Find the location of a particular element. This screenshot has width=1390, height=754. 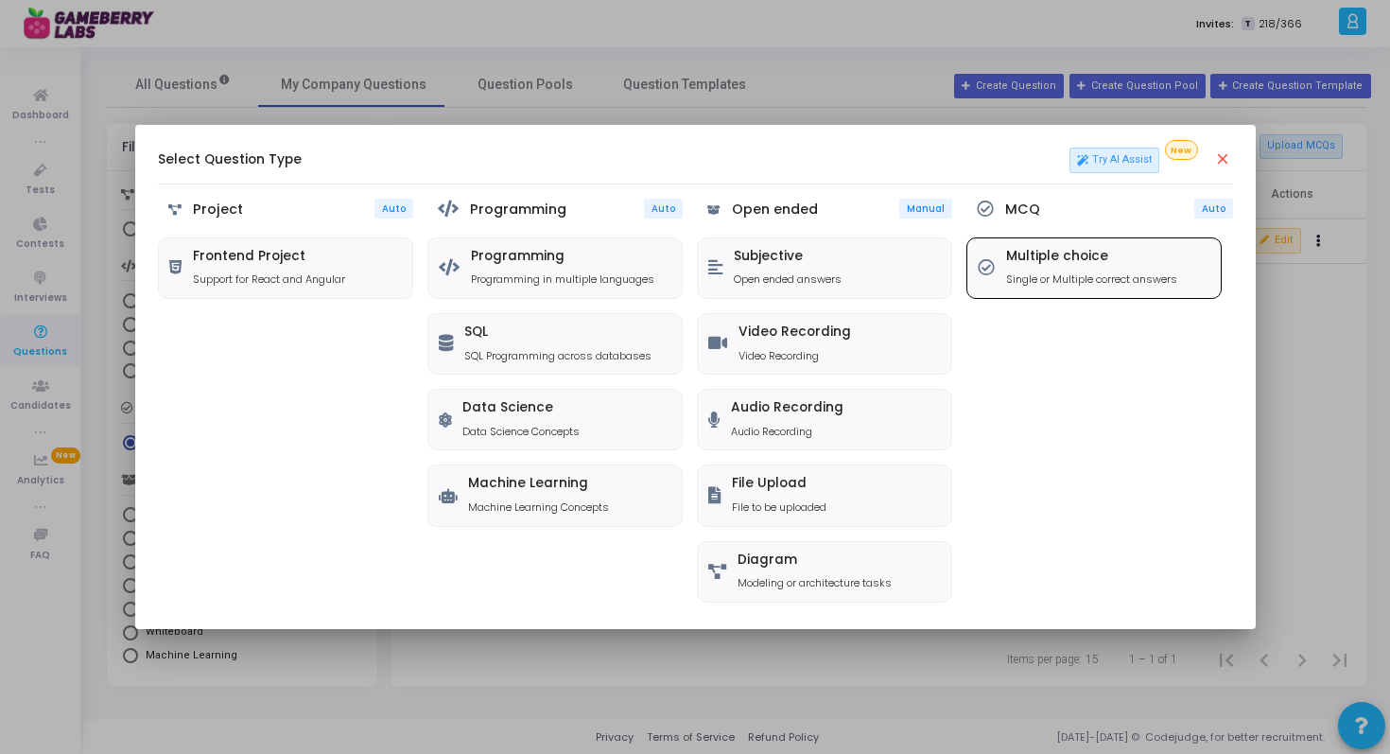

mat-icon: close is located at coordinates (1224, 160).